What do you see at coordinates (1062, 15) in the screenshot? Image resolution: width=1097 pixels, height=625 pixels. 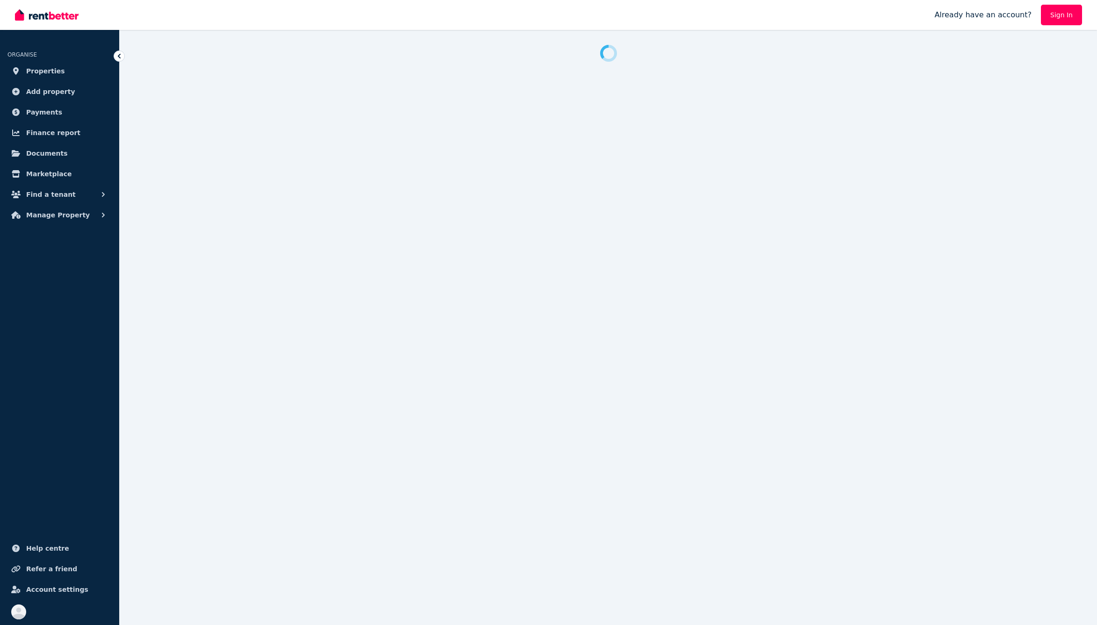 I see `a: Sign In` at bounding box center [1062, 15].